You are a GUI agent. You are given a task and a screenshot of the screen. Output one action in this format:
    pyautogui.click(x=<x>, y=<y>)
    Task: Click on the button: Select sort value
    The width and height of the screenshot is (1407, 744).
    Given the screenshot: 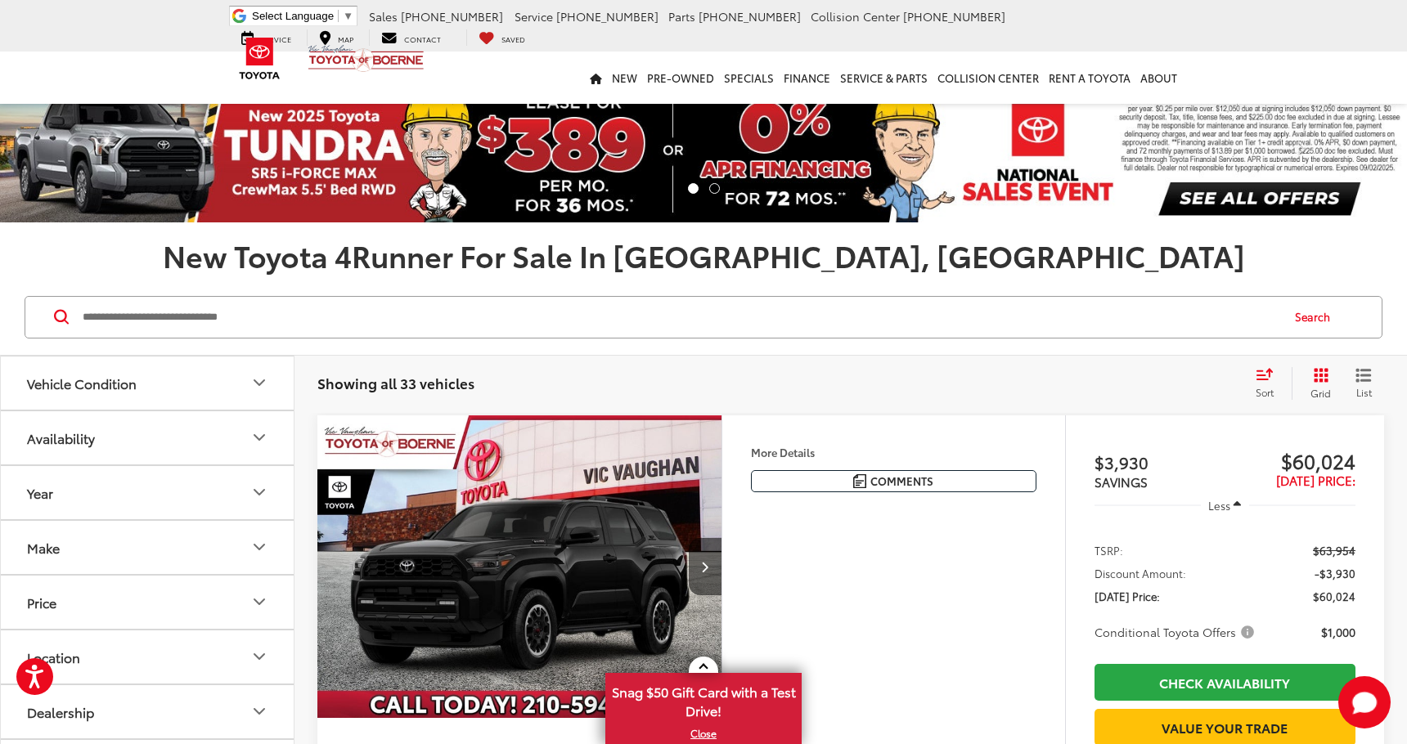 What is the action you would take?
    pyautogui.click(x=1270, y=384)
    